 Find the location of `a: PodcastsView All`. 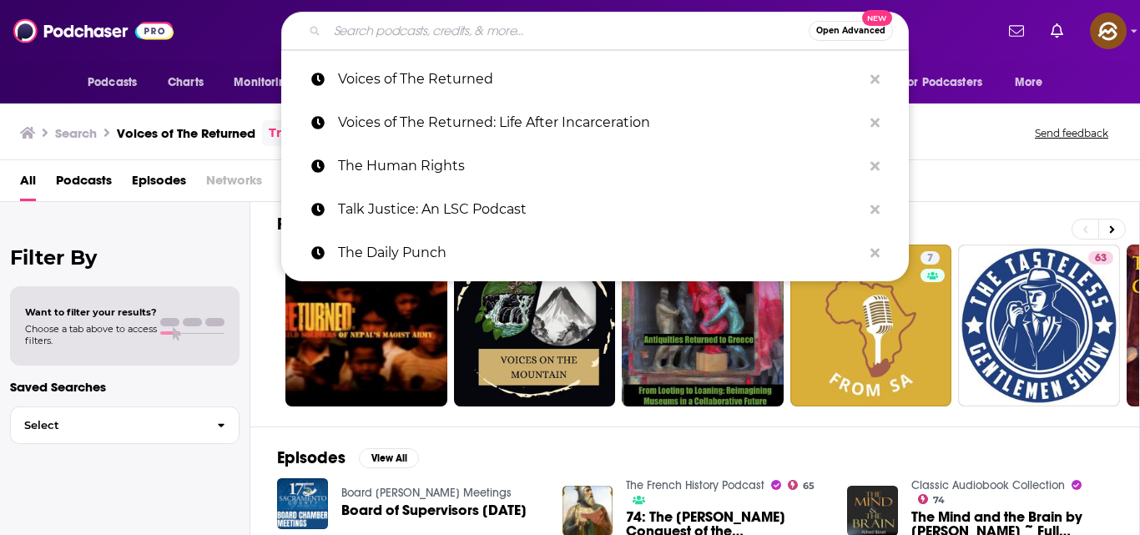

a: PodcastsView All is located at coordinates (350, 224).